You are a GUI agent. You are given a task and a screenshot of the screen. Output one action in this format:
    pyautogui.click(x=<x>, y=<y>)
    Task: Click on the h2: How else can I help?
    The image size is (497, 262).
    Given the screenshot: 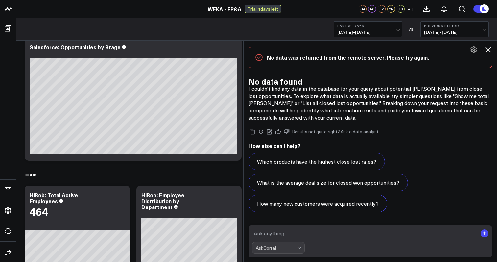 What is the action you would take?
    pyautogui.click(x=370, y=146)
    